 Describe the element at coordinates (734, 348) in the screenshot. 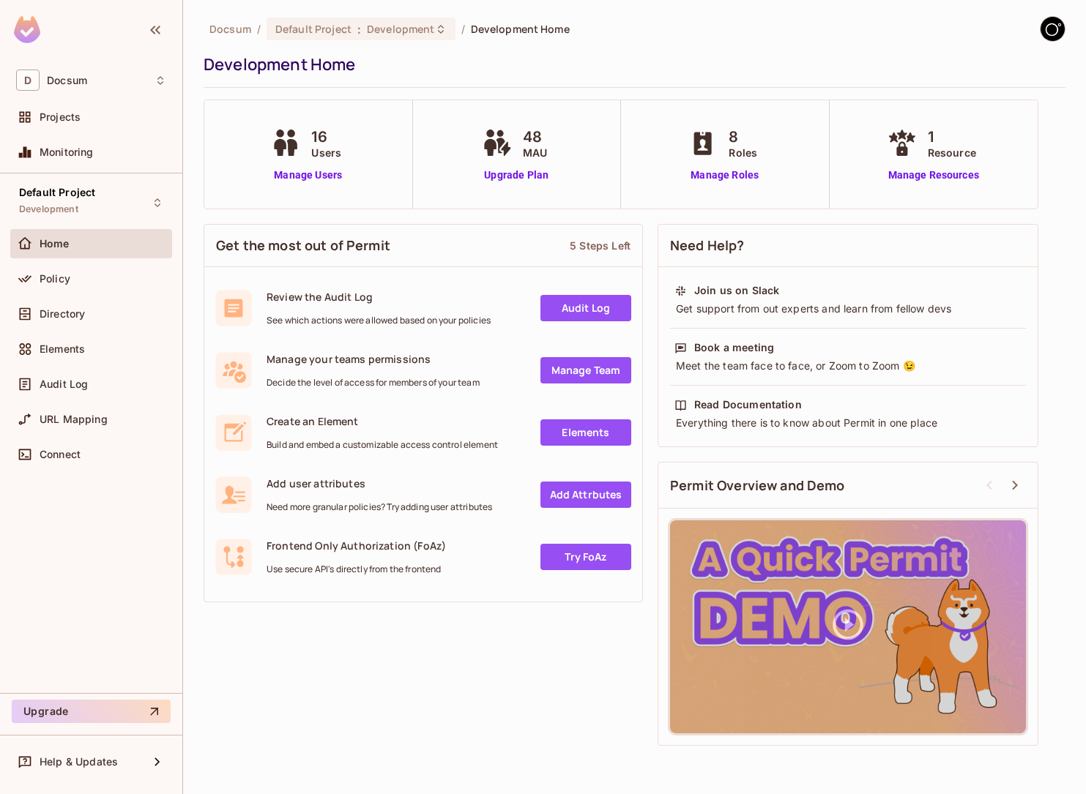

I see `div: Book a meeting` at that location.